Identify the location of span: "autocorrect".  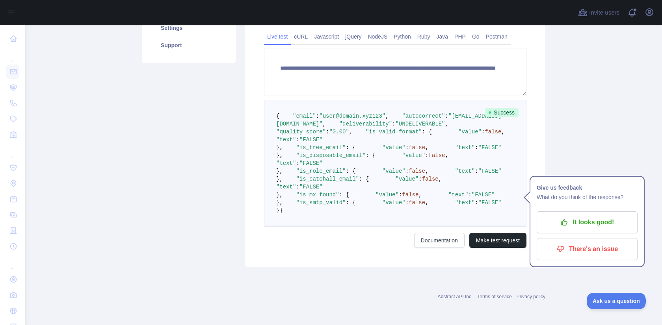
(423, 116).